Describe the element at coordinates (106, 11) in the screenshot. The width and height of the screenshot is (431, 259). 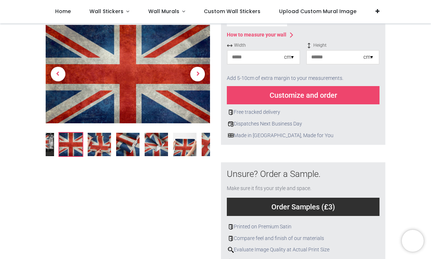
I see `span: Wall Stickers` at that location.